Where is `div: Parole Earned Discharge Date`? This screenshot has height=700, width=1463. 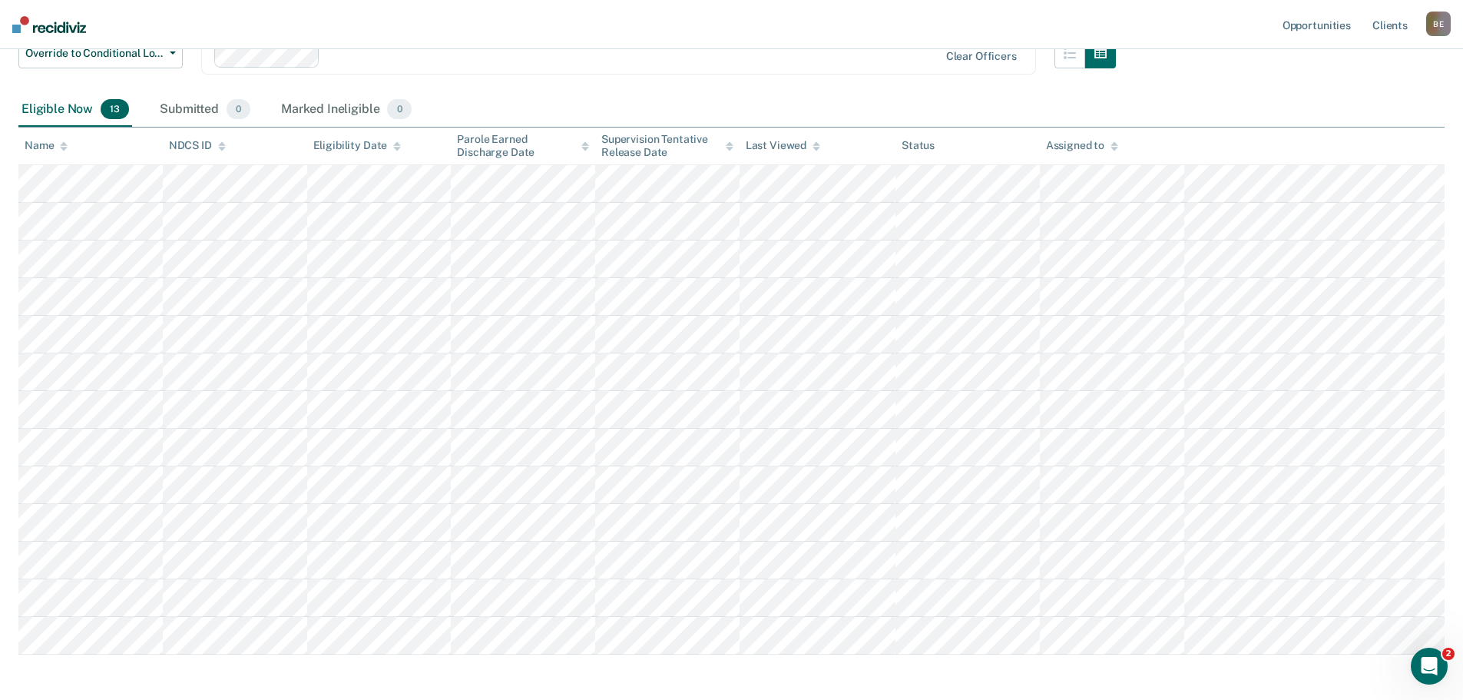
div: Parole Earned Discharge Date is located at coordinates (523, 146).